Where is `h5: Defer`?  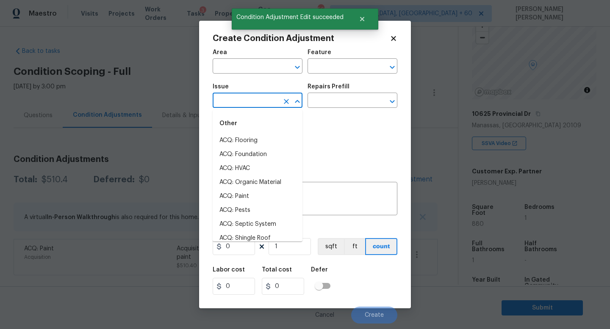 h5: Defer is located at coordinates (319, 270).